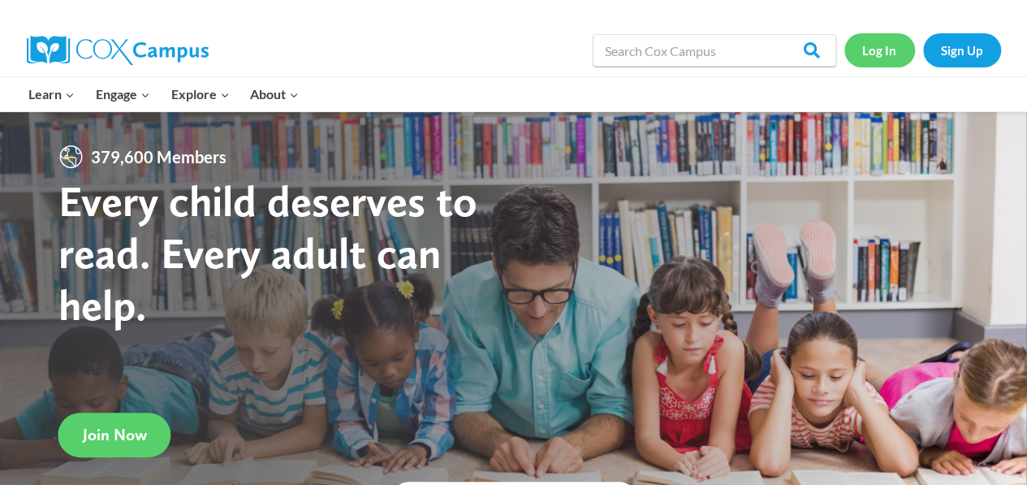 The height and width of the screenshot is (485, 1027). What do you see at coordinates (158, 157) in the screenshot?
I see `span: 379,600 Members` at bounding box center [158, 157].